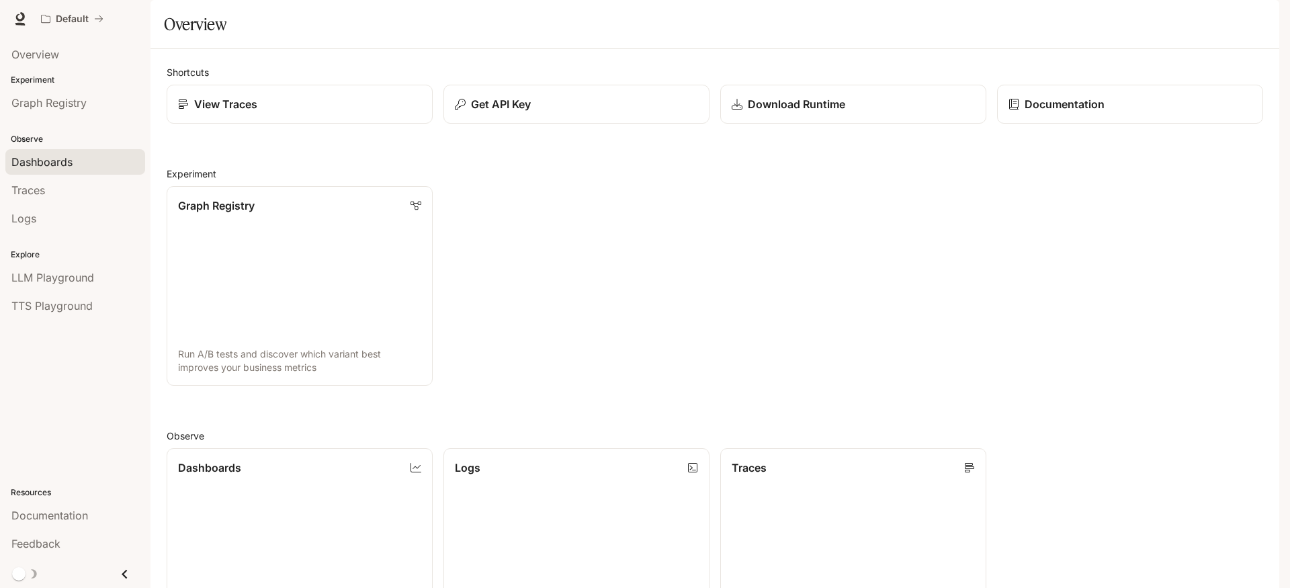 The image size is (1290, 588). What do you see at coordinates (216, 206) in the screenshot?
I see `p: Graph Registry` at bounding box center [216, 206].